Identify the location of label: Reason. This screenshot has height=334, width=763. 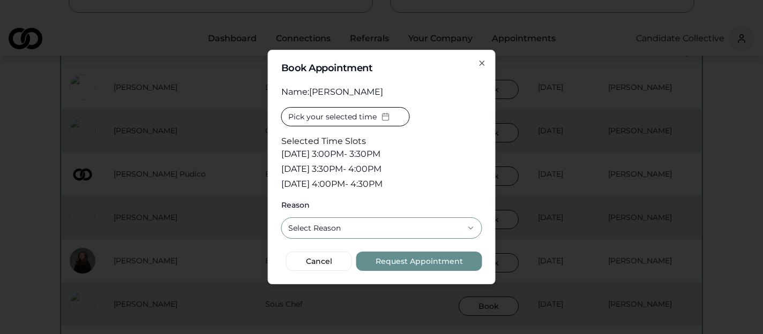
(382, 205).